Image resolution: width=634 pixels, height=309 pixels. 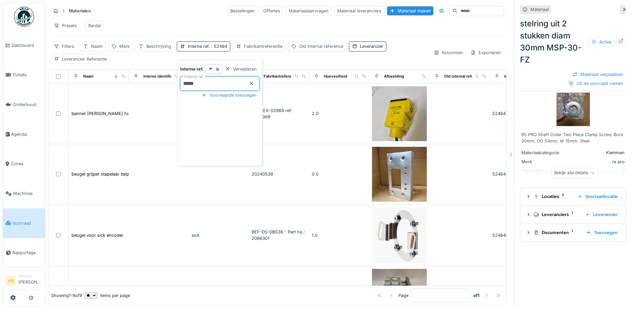 I want to click on strong: Materialen, so click(x=80, y=11).